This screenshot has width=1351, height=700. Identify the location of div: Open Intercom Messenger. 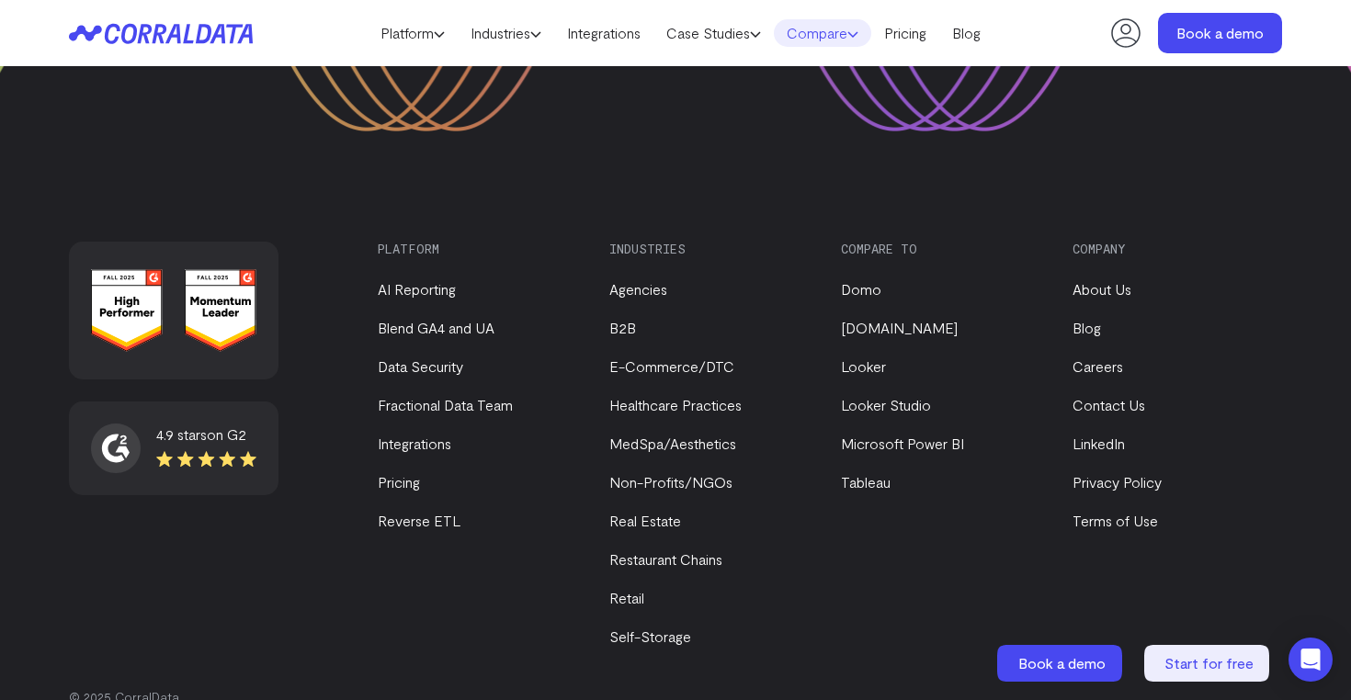
(1311, 660).